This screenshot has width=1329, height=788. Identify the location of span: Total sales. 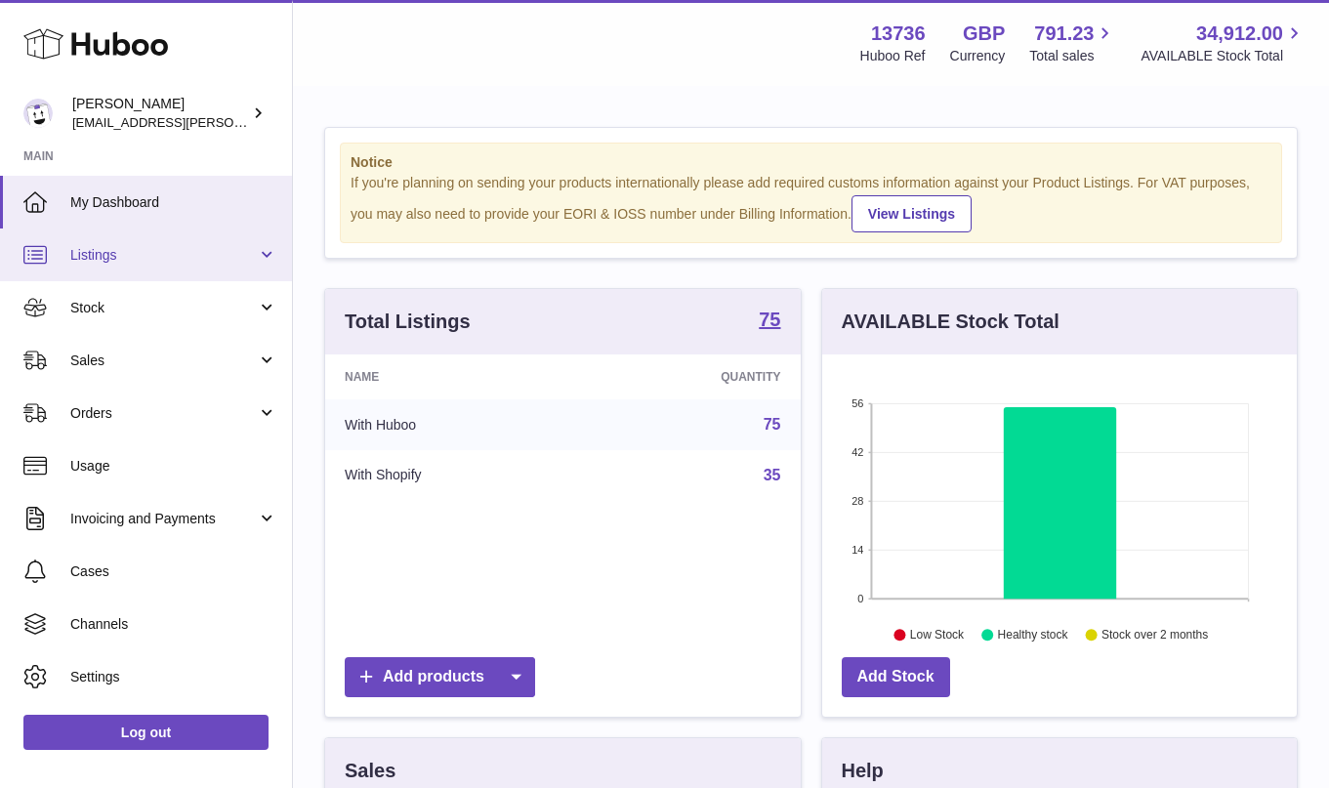
(1072, 56).